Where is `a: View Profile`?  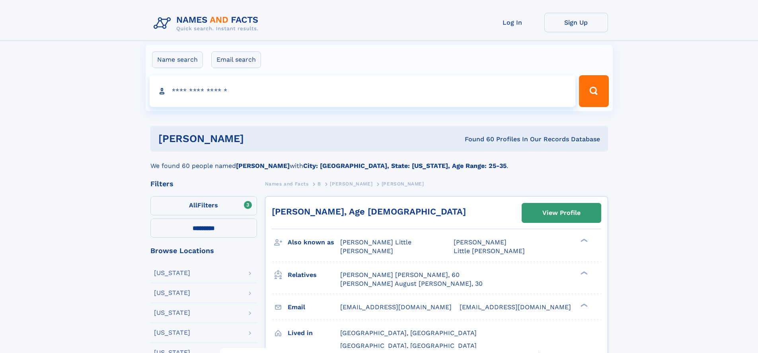 a: View Profile is located at coordinates (561, 213).